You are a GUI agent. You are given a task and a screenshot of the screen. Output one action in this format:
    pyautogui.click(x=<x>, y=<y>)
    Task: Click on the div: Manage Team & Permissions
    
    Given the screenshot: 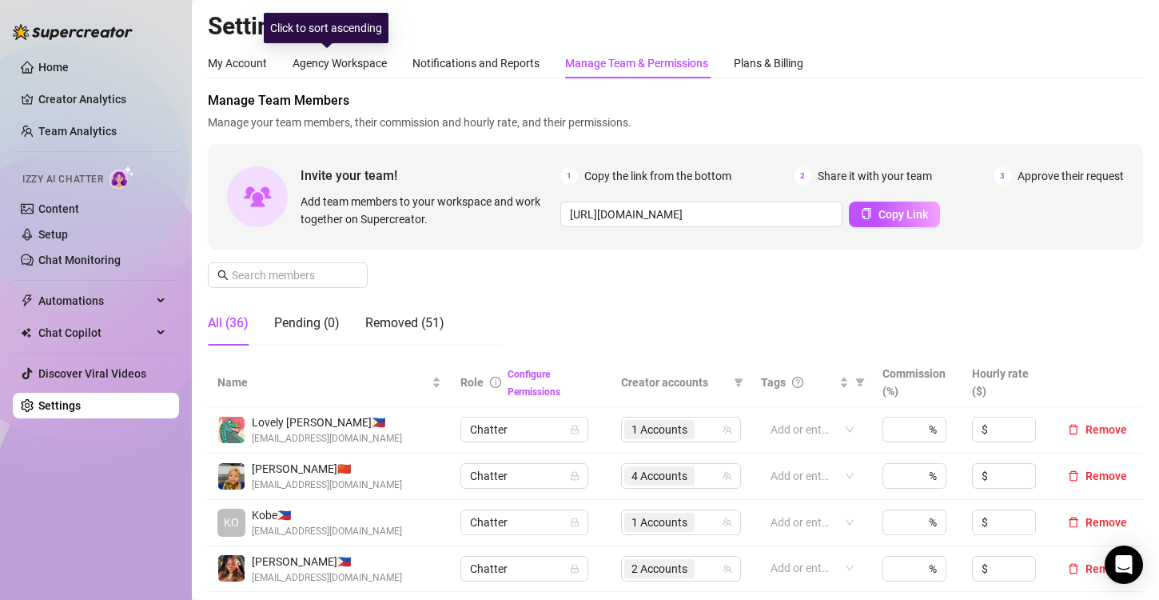 What is the action you would take?
    pyautogui.click(x=636, y=63)
    